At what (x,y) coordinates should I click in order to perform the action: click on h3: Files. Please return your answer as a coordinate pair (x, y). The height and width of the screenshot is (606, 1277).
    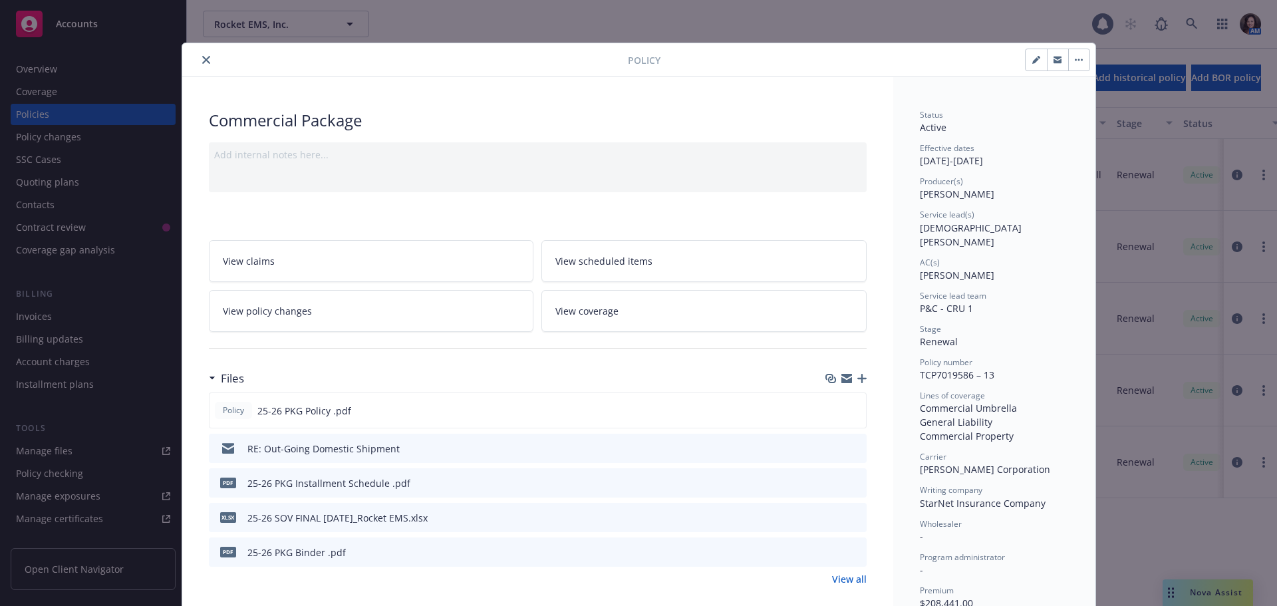
    Looking at the image, I should click on (232, 378).